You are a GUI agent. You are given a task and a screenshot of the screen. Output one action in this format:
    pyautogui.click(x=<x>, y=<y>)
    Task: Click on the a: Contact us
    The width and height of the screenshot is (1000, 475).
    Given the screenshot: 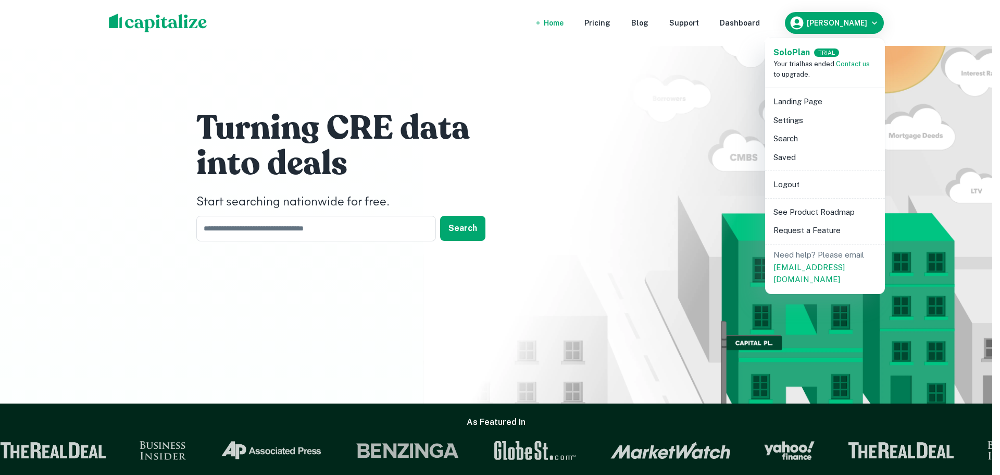 What is the action you would take?
    pyautogui.click(x=853, y=64)
    